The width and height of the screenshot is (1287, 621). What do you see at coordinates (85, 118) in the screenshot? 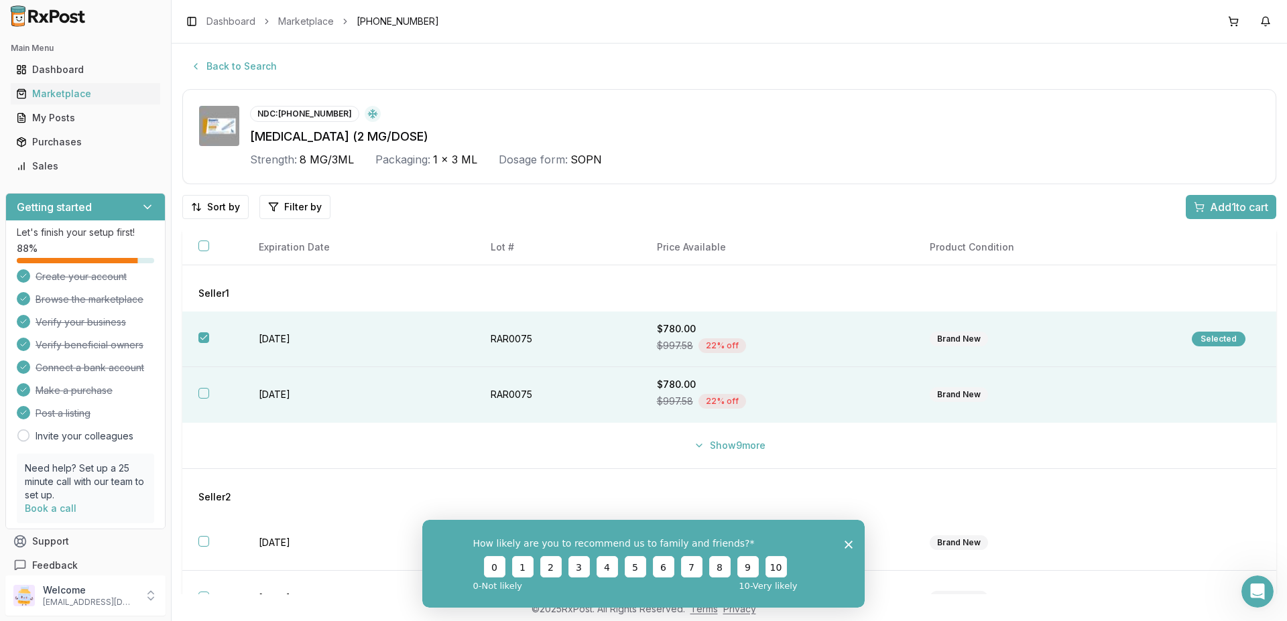
I see `button: My Posts` at bounding box center [85, 118].